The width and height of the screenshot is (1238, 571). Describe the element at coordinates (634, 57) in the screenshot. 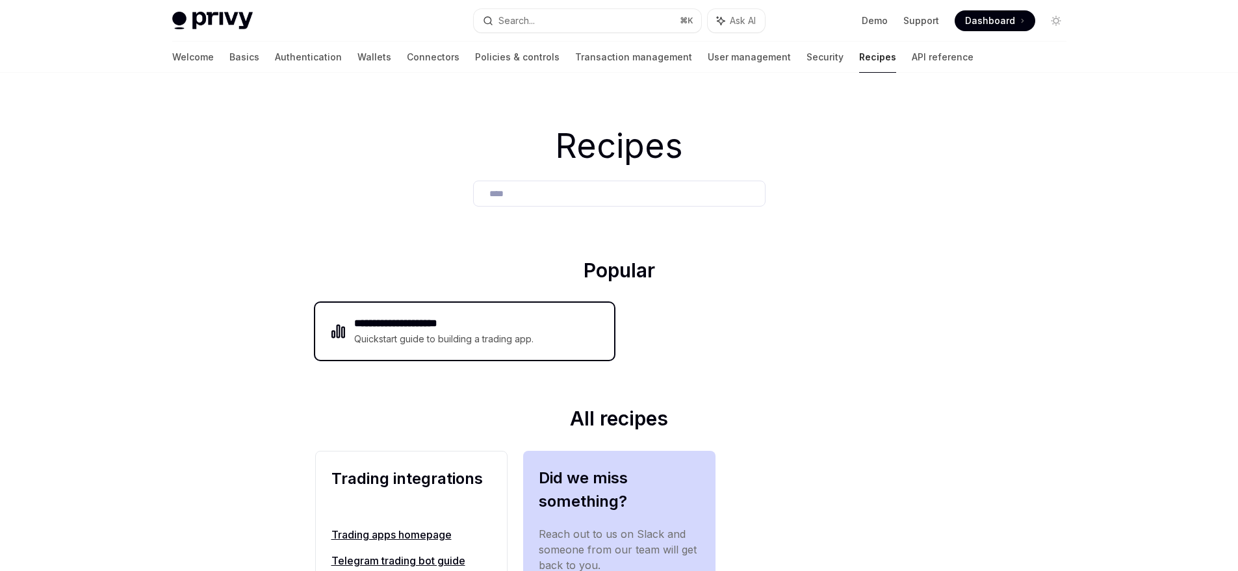

I see `a: Transaction management` at that location.